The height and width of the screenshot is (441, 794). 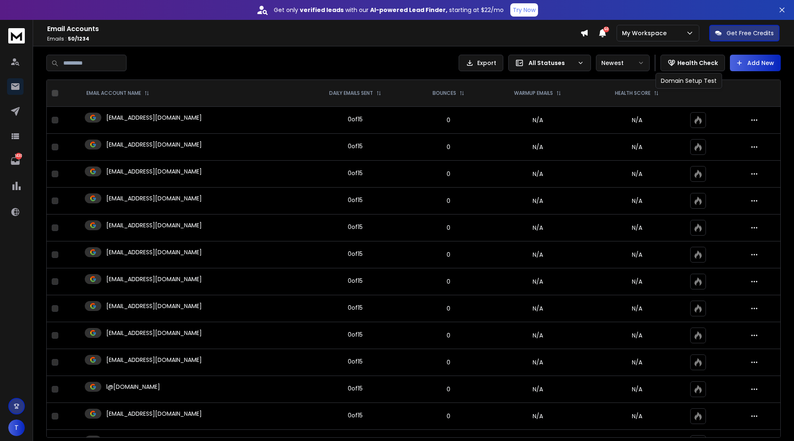 I want to click on p: WARMUP EMAILS, so click(x=534, y=93).